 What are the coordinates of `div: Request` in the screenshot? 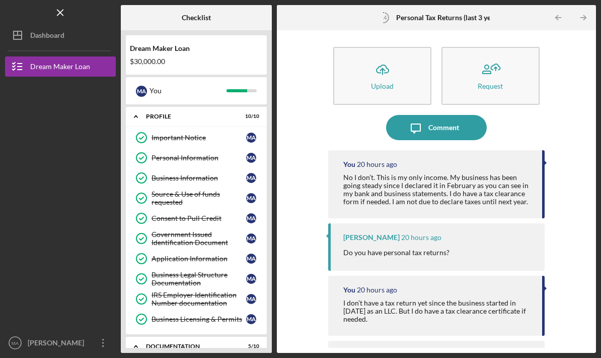 It's located at (491, 86).